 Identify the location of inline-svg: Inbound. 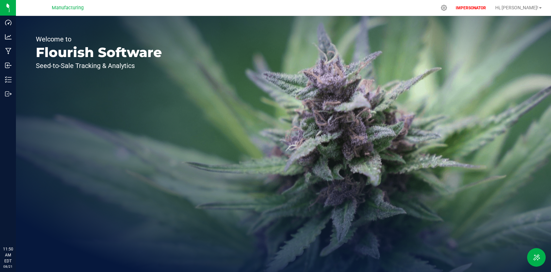
(8, 65).